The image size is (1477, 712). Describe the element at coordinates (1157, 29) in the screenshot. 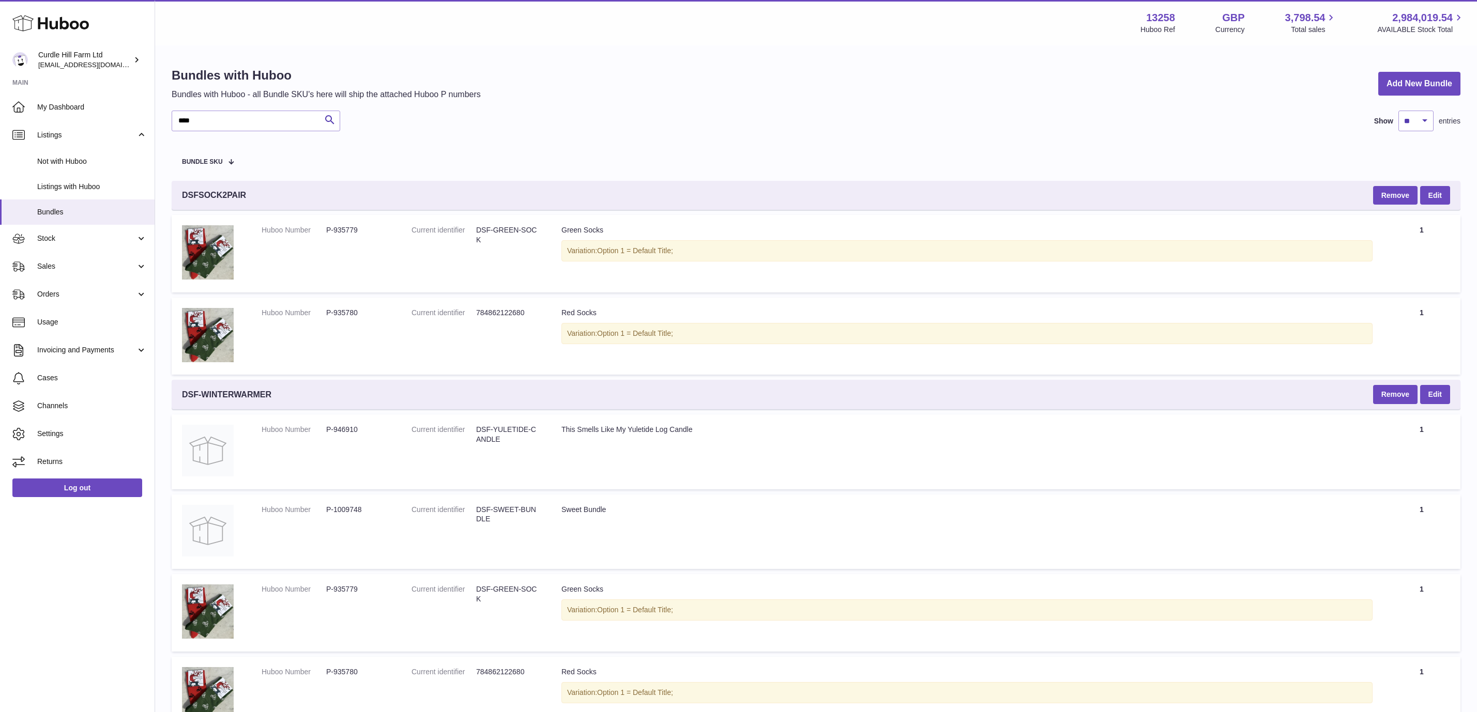

I see `div: Huboo Ref` at that location.